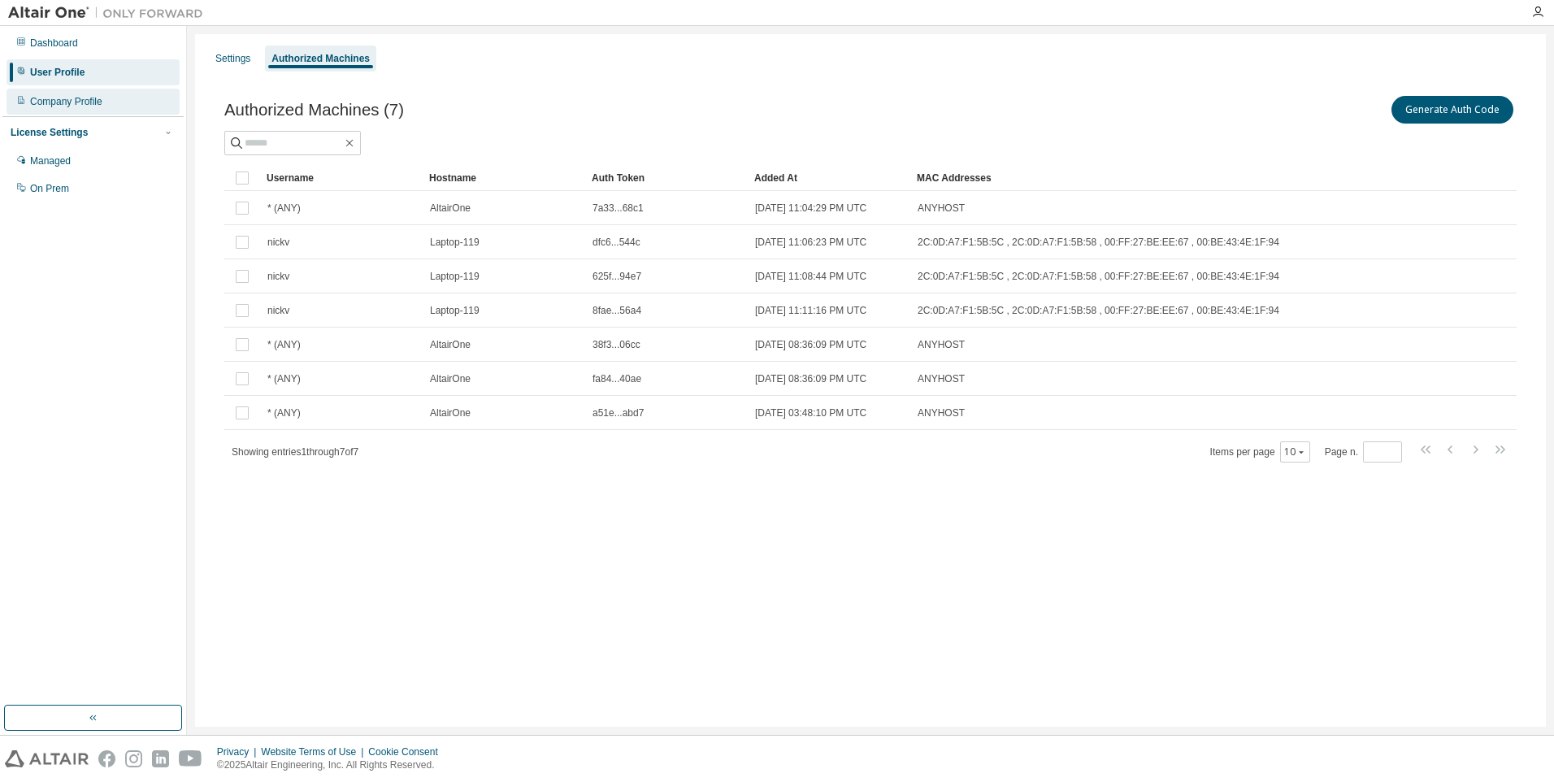 This screenshot has height=782, width=1554. Describe the element at coordinates (616, 345) in the screenshot. I see `span: 38f3...06cc` at that location.